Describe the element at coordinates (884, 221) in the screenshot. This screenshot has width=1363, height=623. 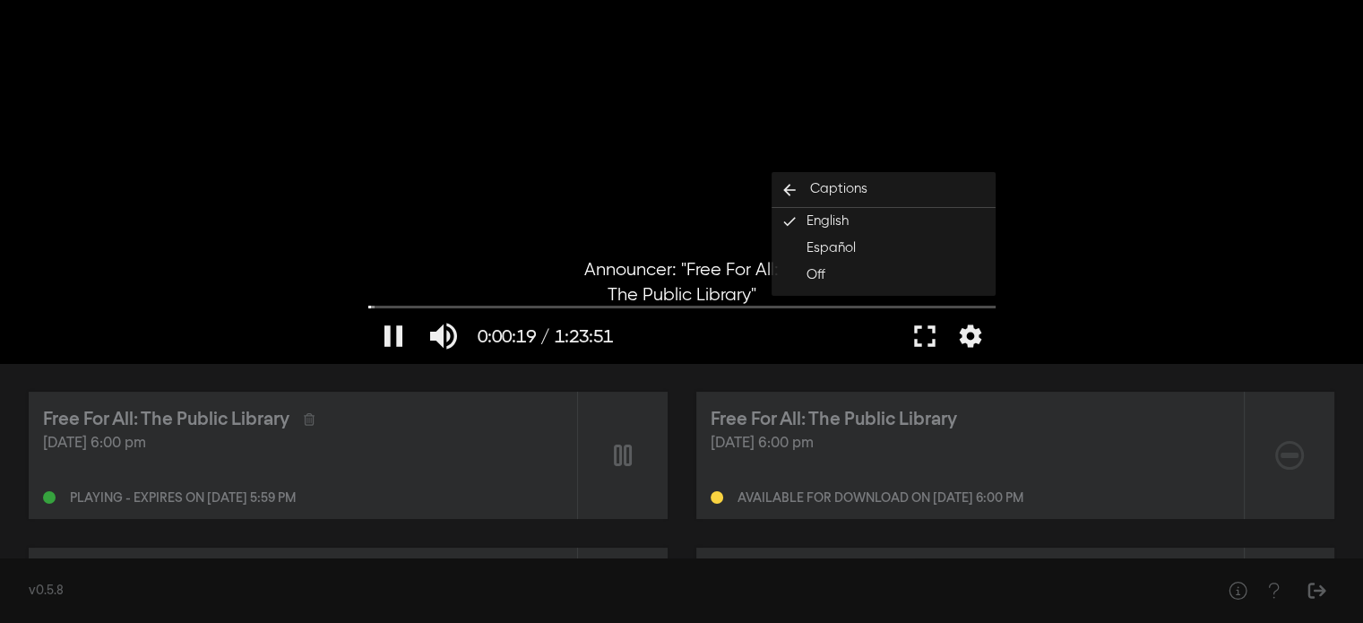
I see `button: English` at that location.